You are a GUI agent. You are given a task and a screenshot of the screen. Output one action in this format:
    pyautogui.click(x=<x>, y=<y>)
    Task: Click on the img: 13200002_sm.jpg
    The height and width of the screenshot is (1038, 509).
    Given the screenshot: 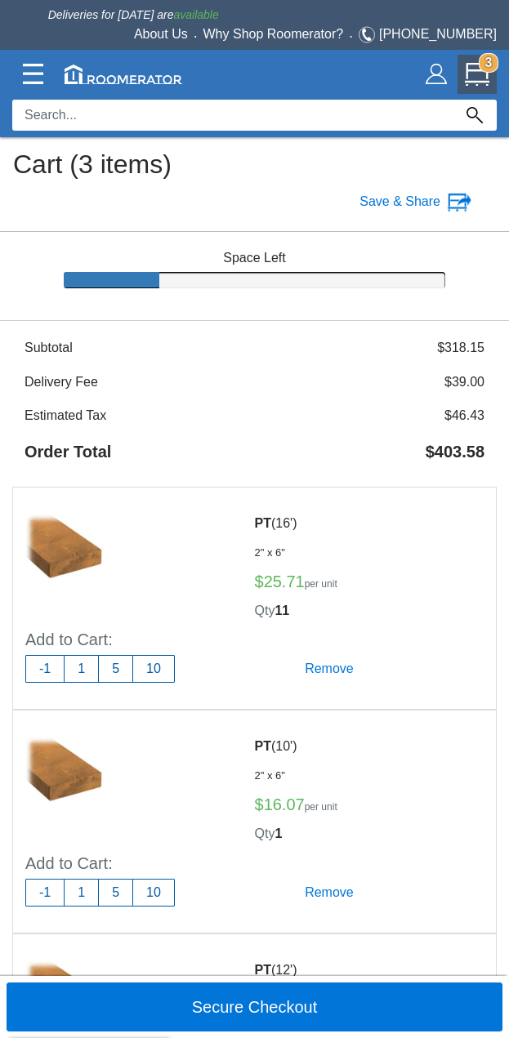 What is the action you would take?
    pyautogui.click(x=66, y=778)
    